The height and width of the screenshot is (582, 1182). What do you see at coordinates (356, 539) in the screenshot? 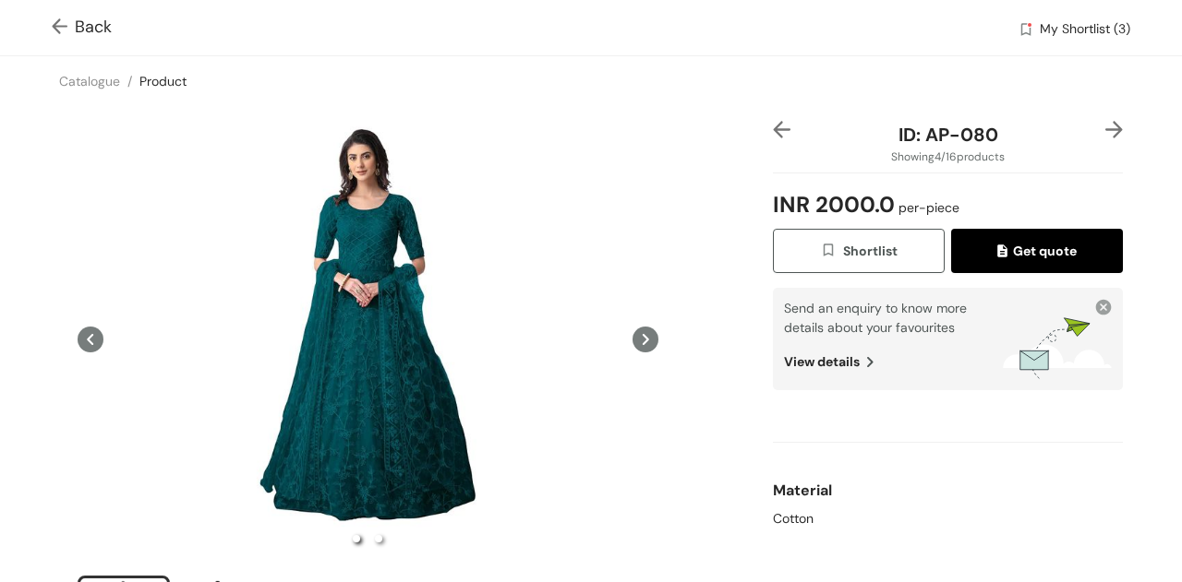
I see `li: slide item 1` at bounding box center [356, 539].